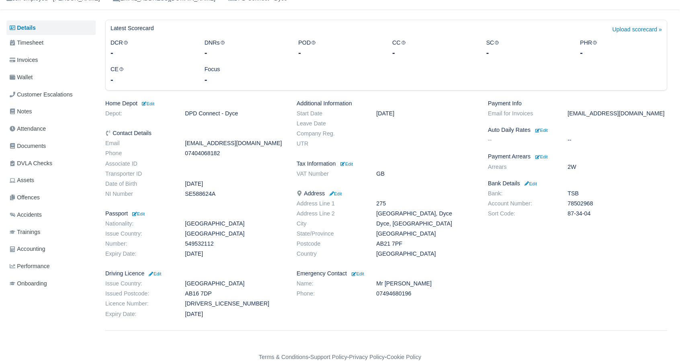 The width and height of the screenshot is (680, 361). What do you see at coordinates (577, 183) in the screenshot?
I see `h6: Bank Details` at bounding box center [577, 183].